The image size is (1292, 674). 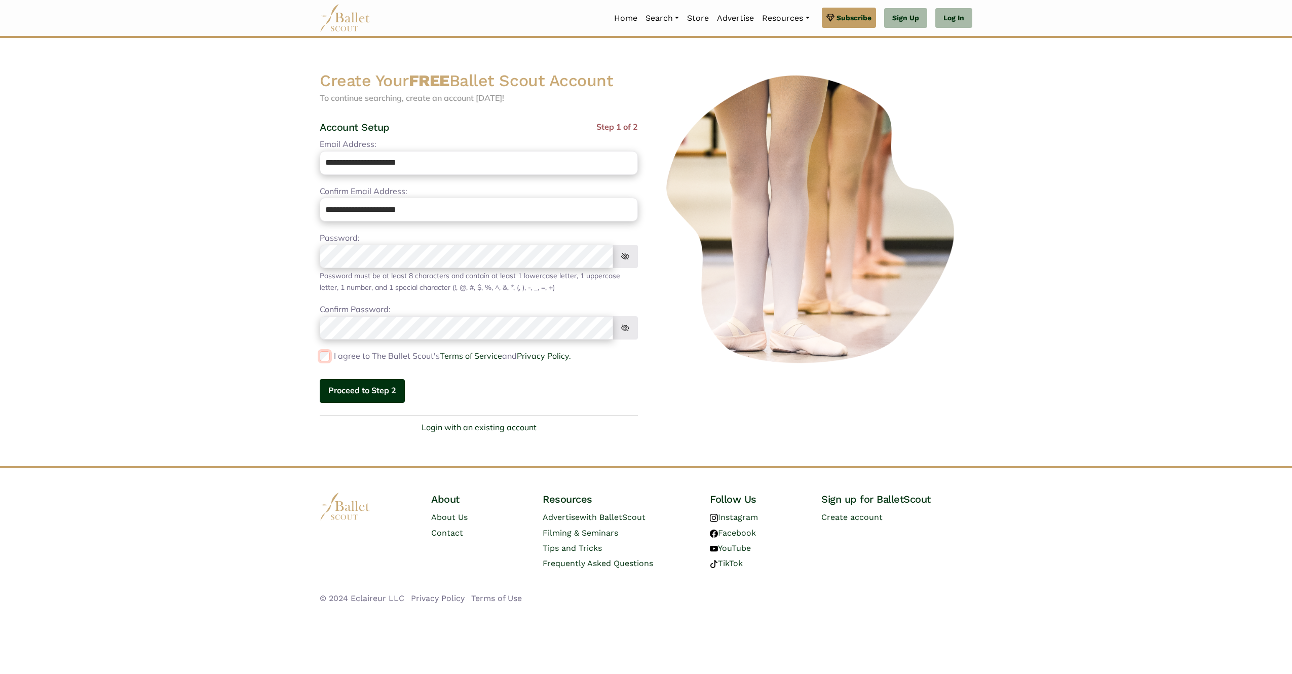 What do you see at coordinates (626, 18) in the screenshot?
I see `a: Home` at bounding box center [626, 18].